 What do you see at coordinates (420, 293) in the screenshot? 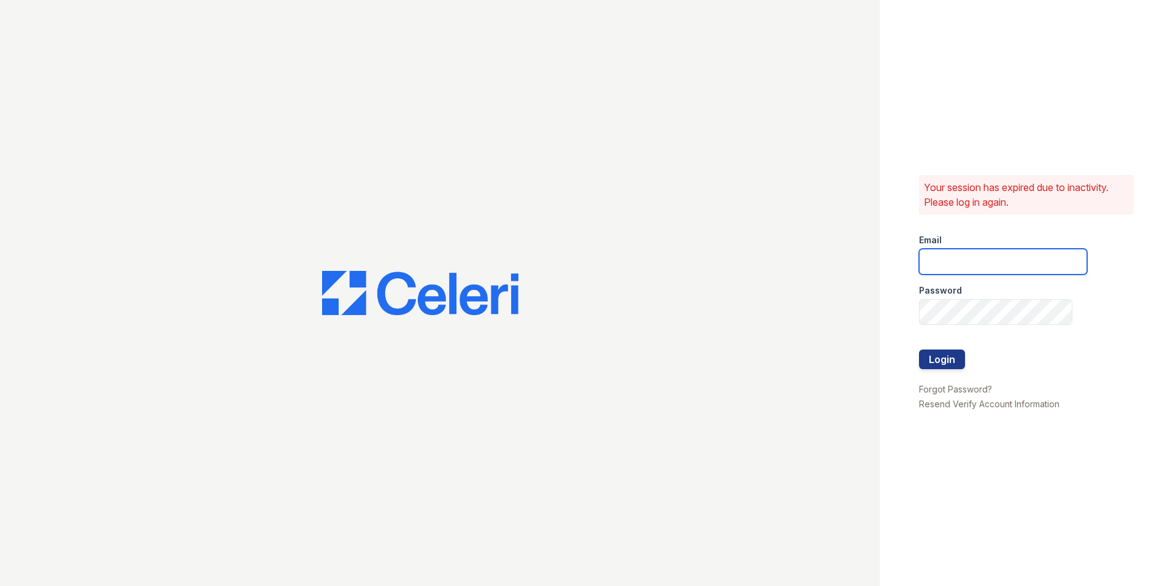
I see `img: CE_Logo_Blue-a8612792a0a2168367f1c8372b55b34899dd931a85d93a1a3d3e32e68fde9ad4.png` at bounding box center [420, 293].